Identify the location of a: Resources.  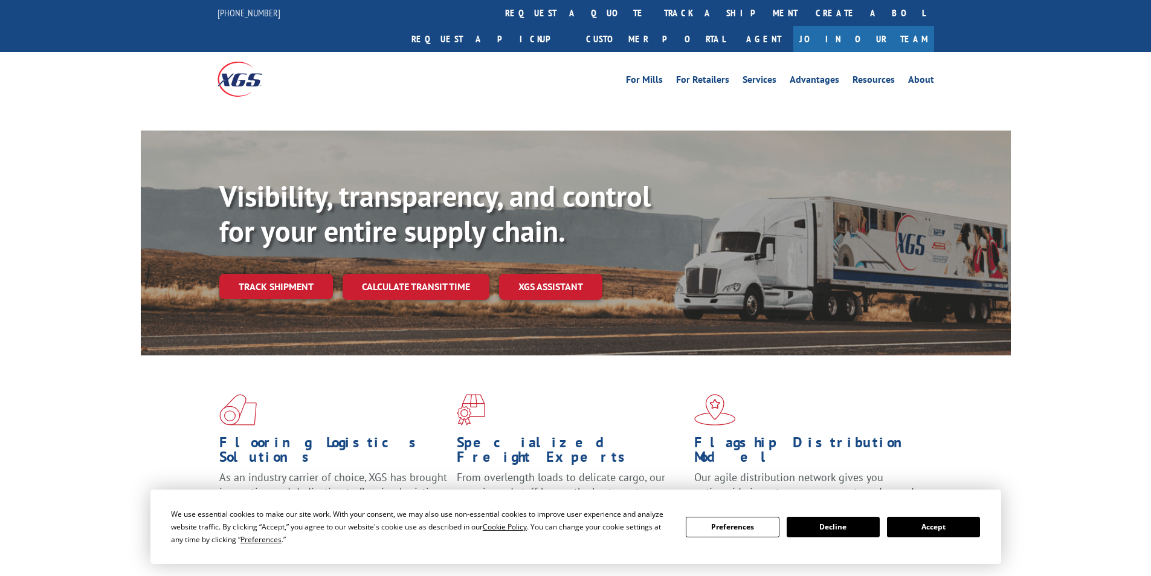
(874, 82).